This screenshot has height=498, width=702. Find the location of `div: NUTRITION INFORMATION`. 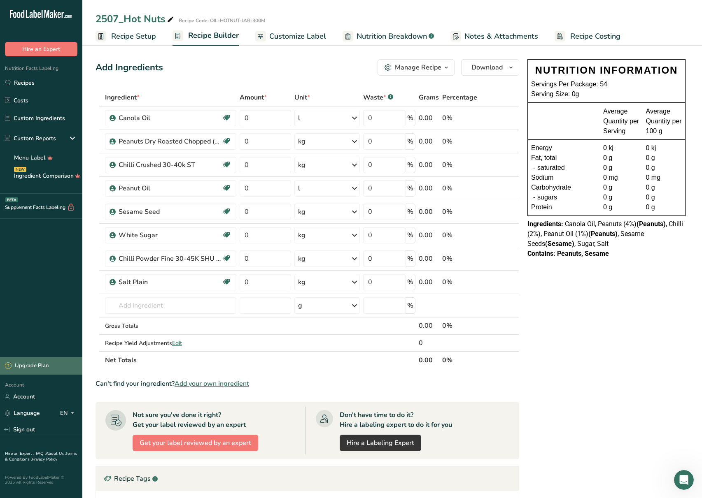

div: NUTRITION INFORMATION is located at coordinates (606, 70).